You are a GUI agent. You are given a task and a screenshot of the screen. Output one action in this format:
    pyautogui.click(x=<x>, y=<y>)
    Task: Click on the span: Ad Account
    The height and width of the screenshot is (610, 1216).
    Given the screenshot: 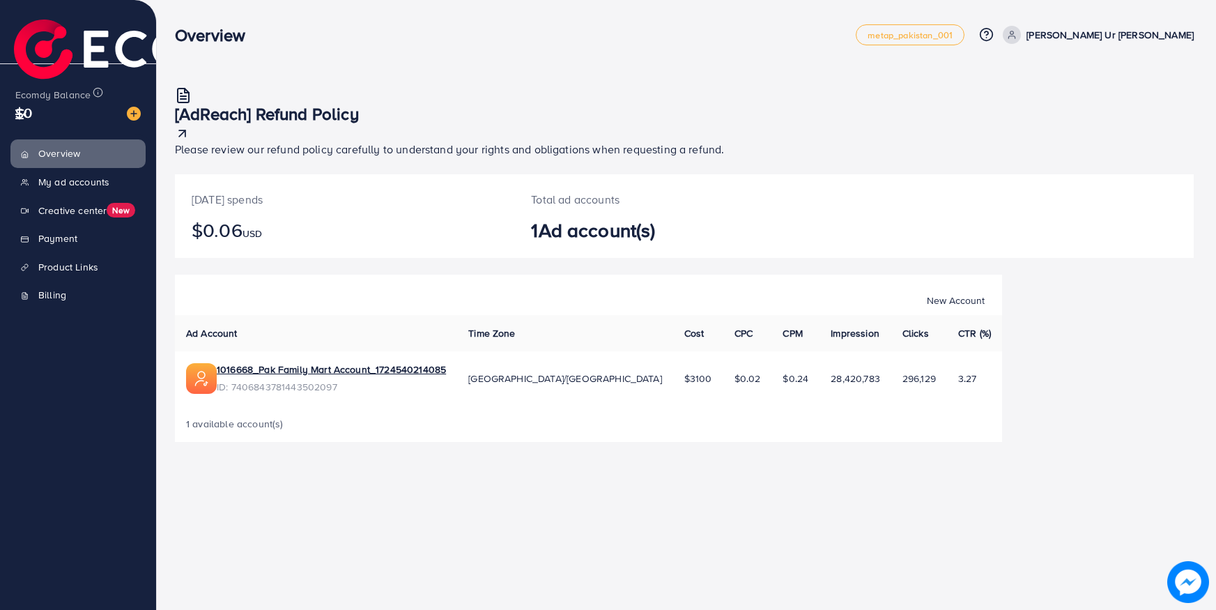 What is the action you would take?
    pyautogui.click(x=212, y=333)
    